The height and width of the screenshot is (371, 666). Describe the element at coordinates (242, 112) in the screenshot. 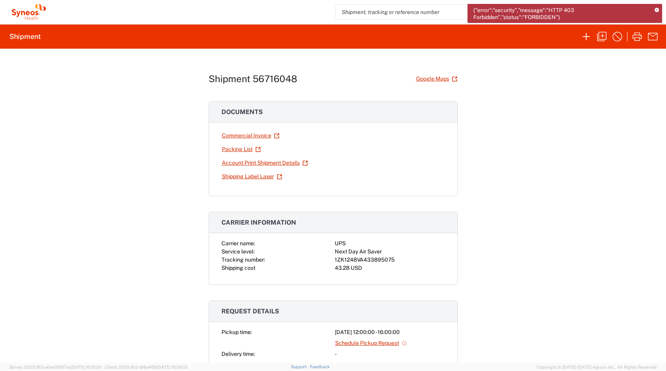

I see `span: Documents` at that location.